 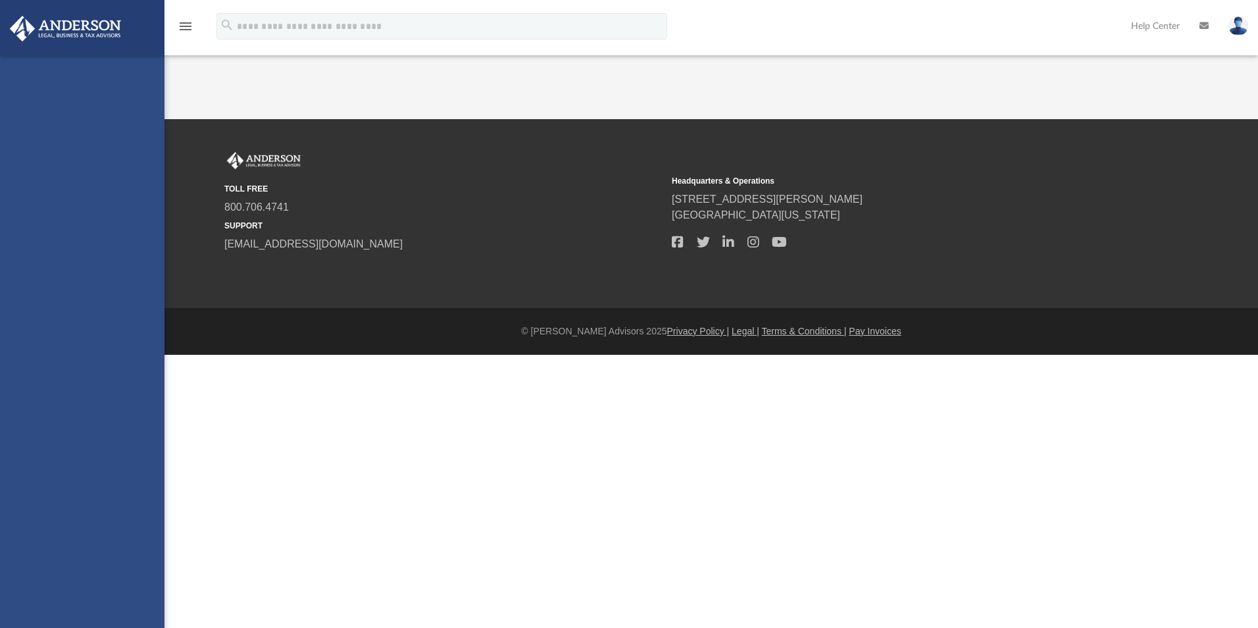 What do you see at coordinates (186, 26) in the screenshot?
I see `i: menu` at bounding box center [186, 26].